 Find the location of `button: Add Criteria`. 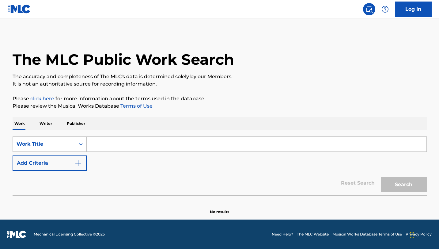

button: Add Criteria is located at coordinates (50, 163).